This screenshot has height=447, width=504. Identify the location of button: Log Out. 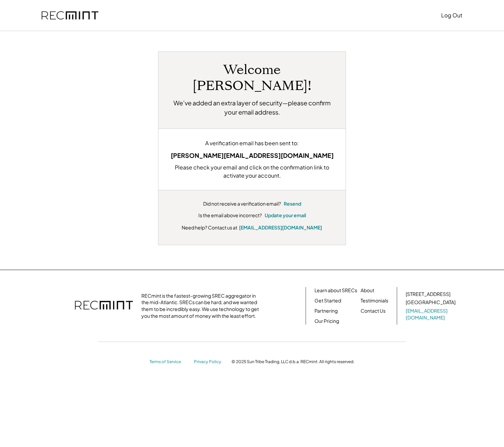
(452, 15).